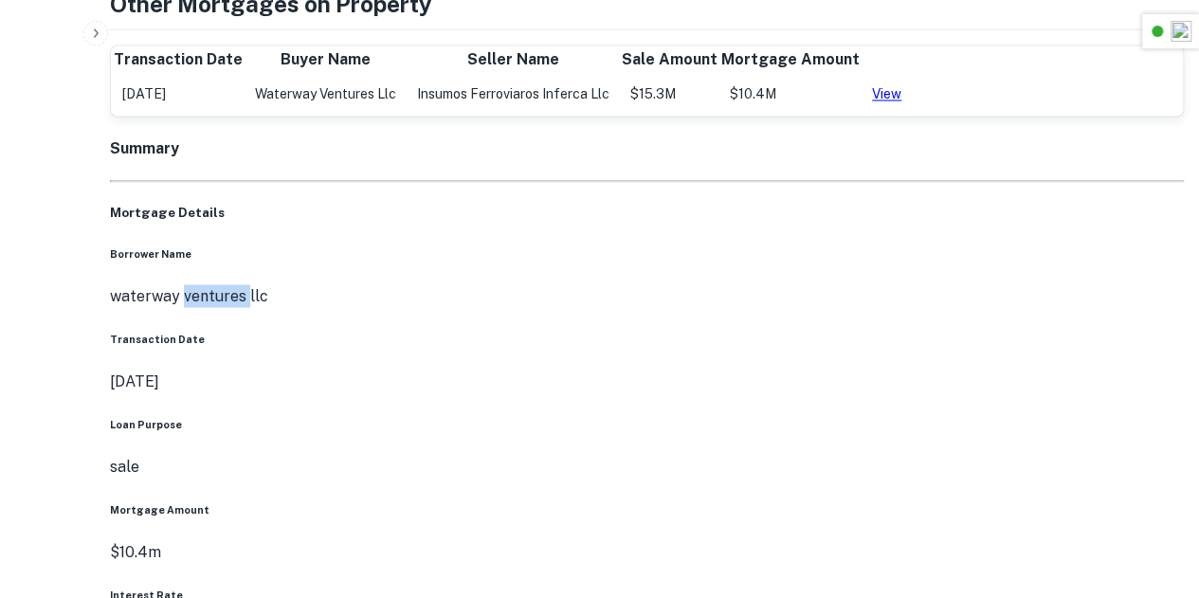 The height and width of the screenshot is (598, 1199). I want to click on td: $15.3M, so click(669, 94).